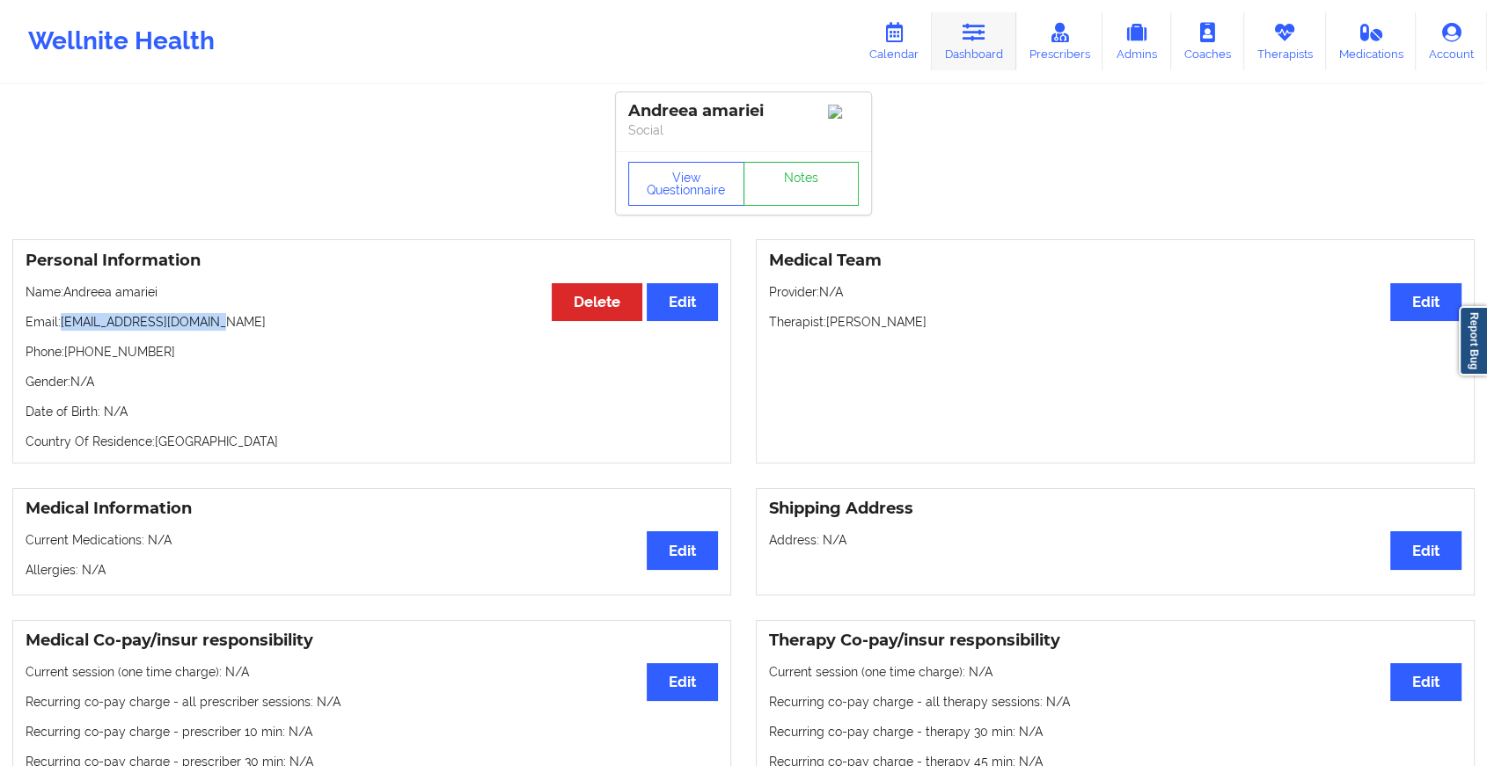 This screenshot has width=1487, height=766. What do you see at coordinates (1115, 260) in the screenshot?
I see `h3: Medical Team` at bounding box center [1115, 260].